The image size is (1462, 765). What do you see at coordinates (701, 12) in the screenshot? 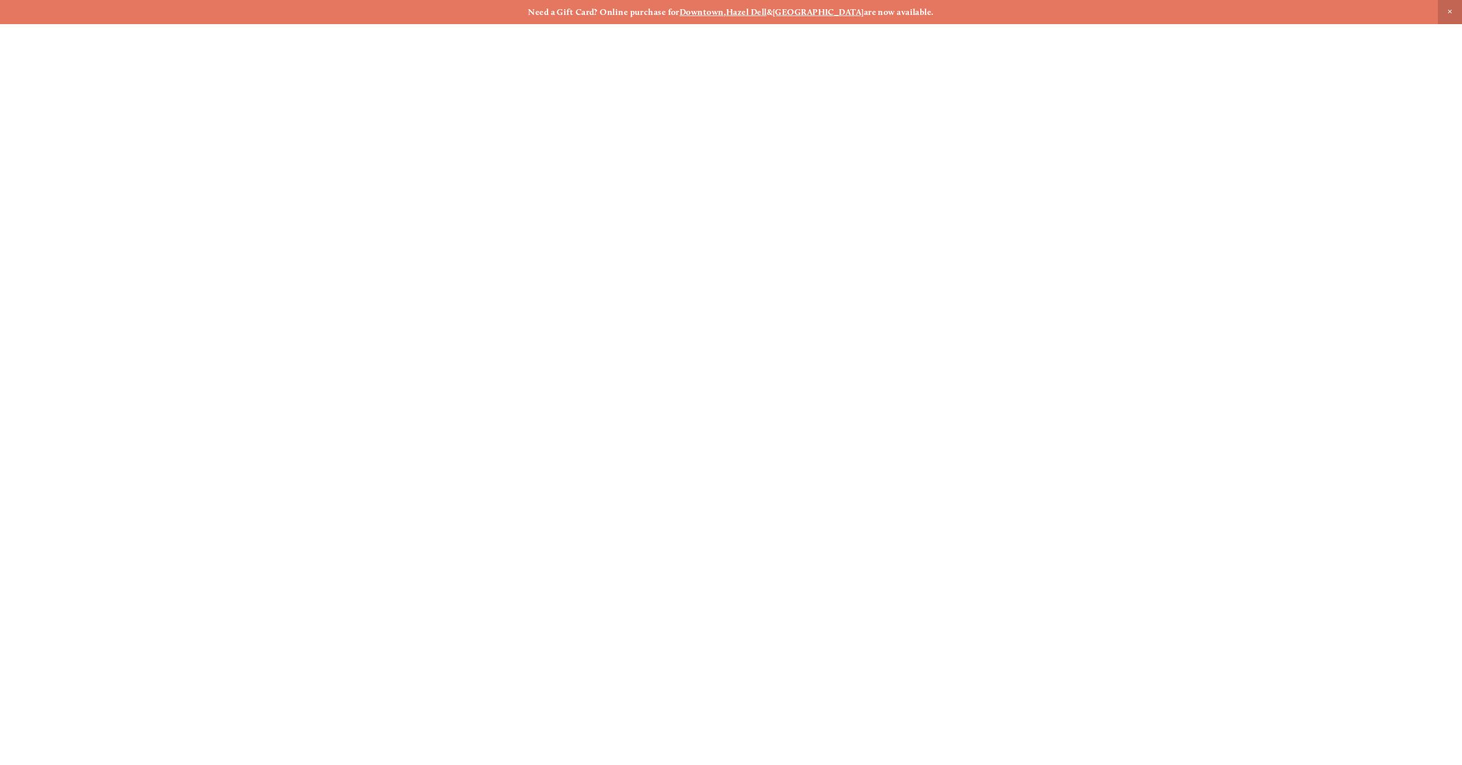
I see `strong: Downtown` at bounding box center [701, 12].